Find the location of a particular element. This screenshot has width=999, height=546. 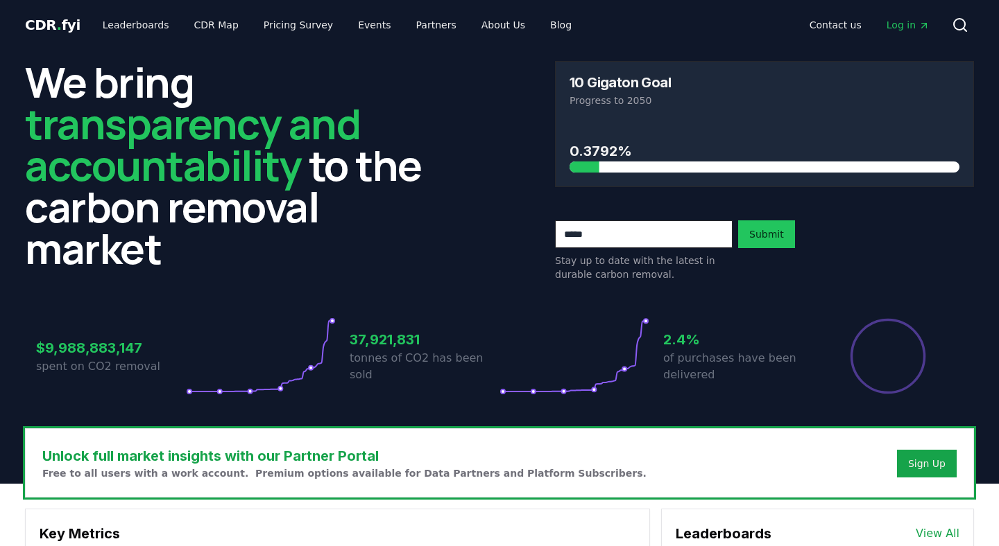

p: Progress to 2050 is located at coordinates (764, 101).